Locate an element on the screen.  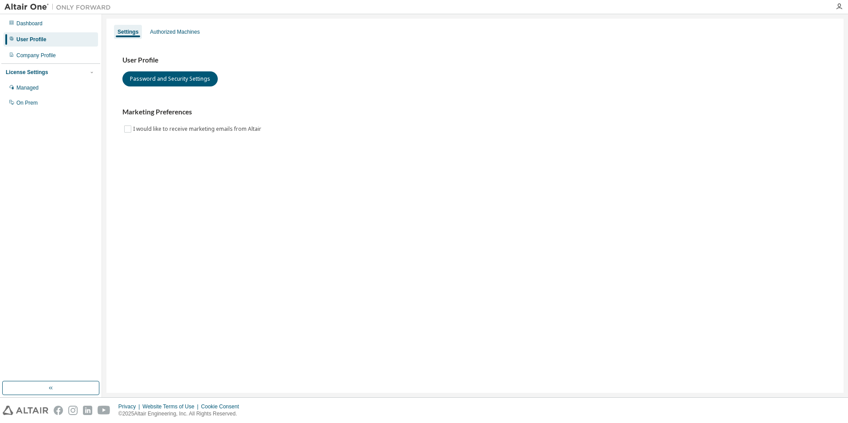
div: Website Terms of Use is located at coordinates (172, 407).